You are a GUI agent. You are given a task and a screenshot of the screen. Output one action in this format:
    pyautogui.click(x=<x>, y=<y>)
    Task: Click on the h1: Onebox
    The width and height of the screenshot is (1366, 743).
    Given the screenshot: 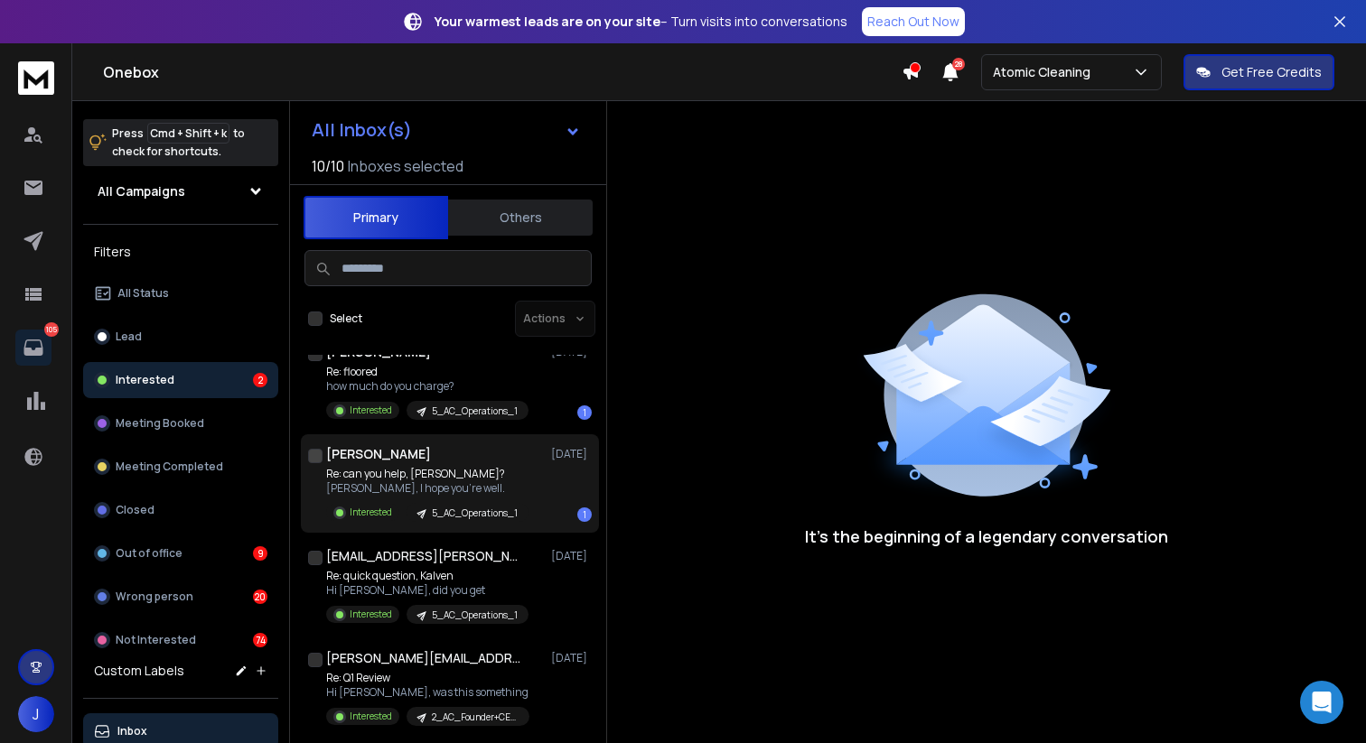 What is the action you would take?
    pyautogui.click(x=502, y=72)
    